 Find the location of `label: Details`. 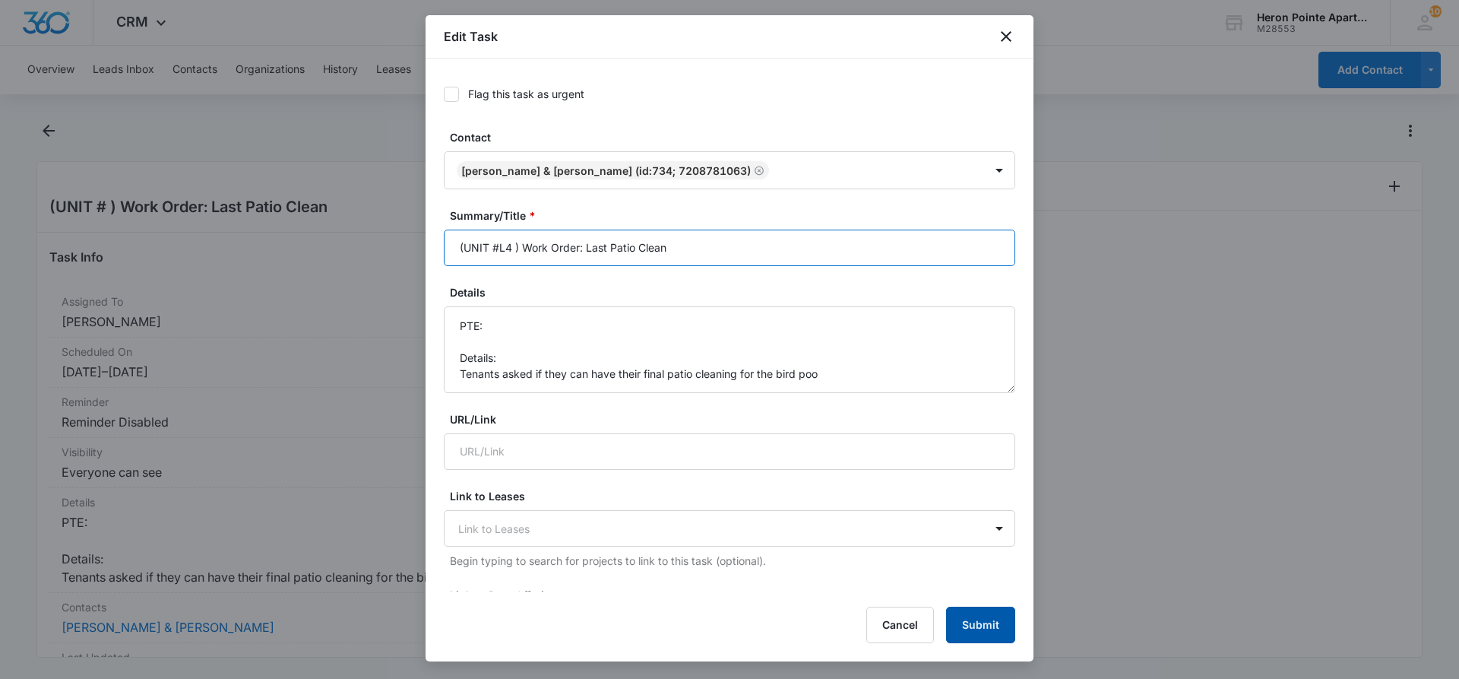

label: Details is located at coordinates (736, 292).